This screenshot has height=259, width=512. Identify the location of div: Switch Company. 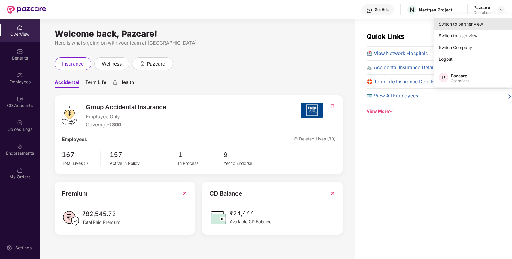
(473, 47).